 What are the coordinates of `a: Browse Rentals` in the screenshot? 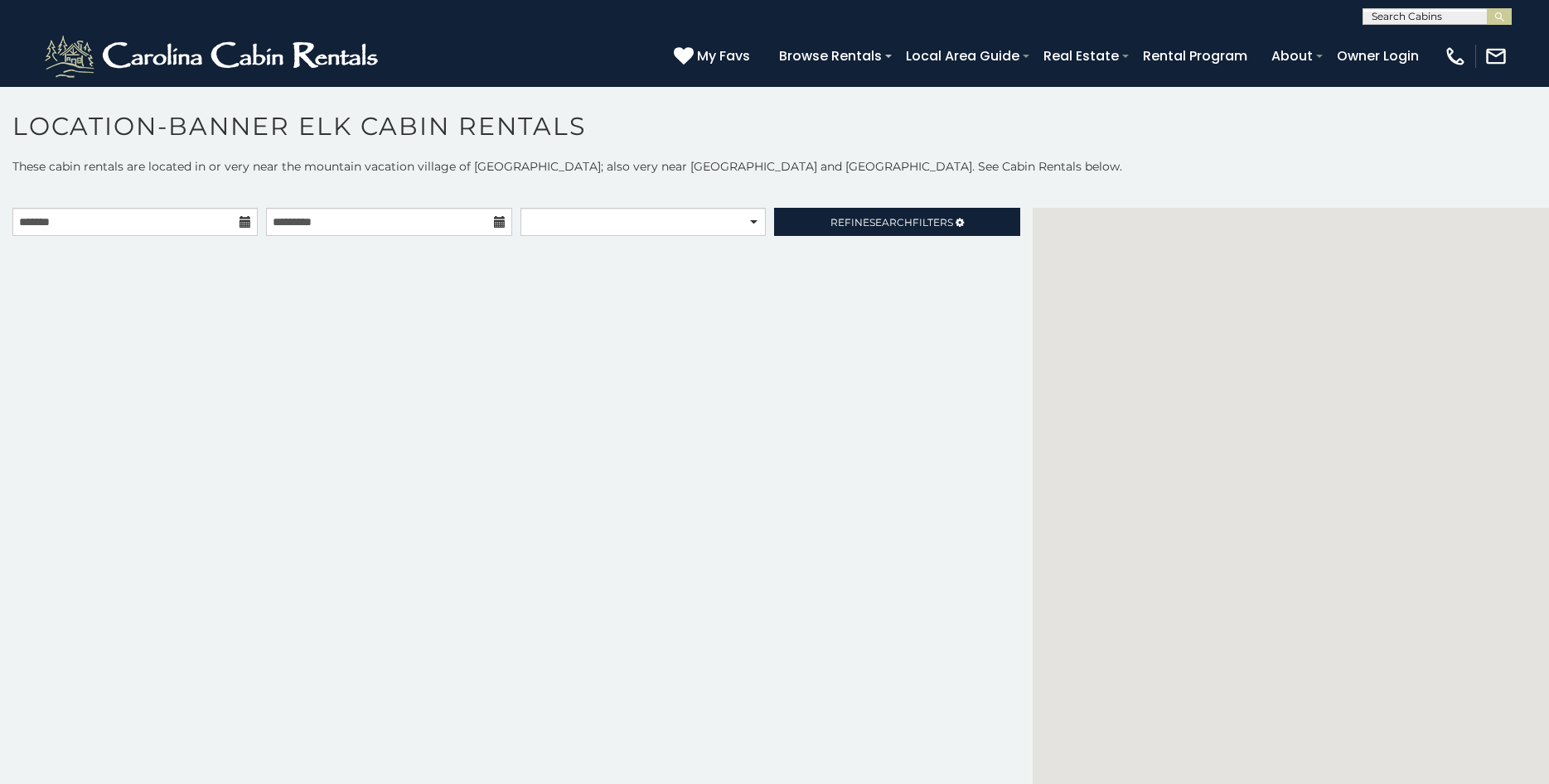 It's located at (830, 56).